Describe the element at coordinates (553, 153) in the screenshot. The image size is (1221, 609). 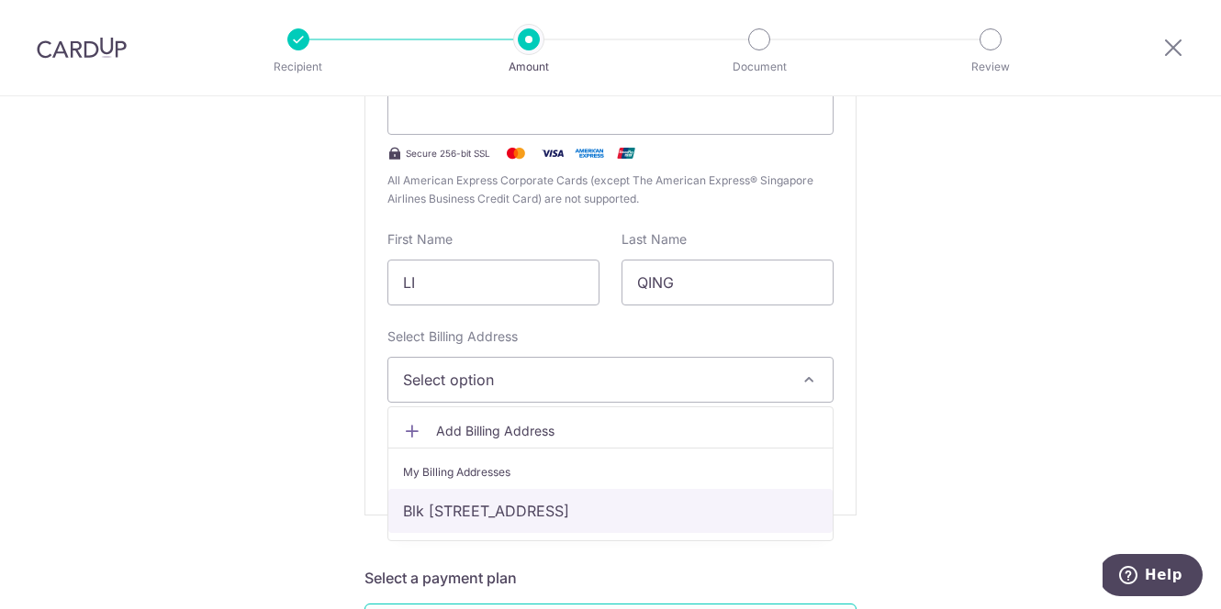
I see `img: Visa` at that location.